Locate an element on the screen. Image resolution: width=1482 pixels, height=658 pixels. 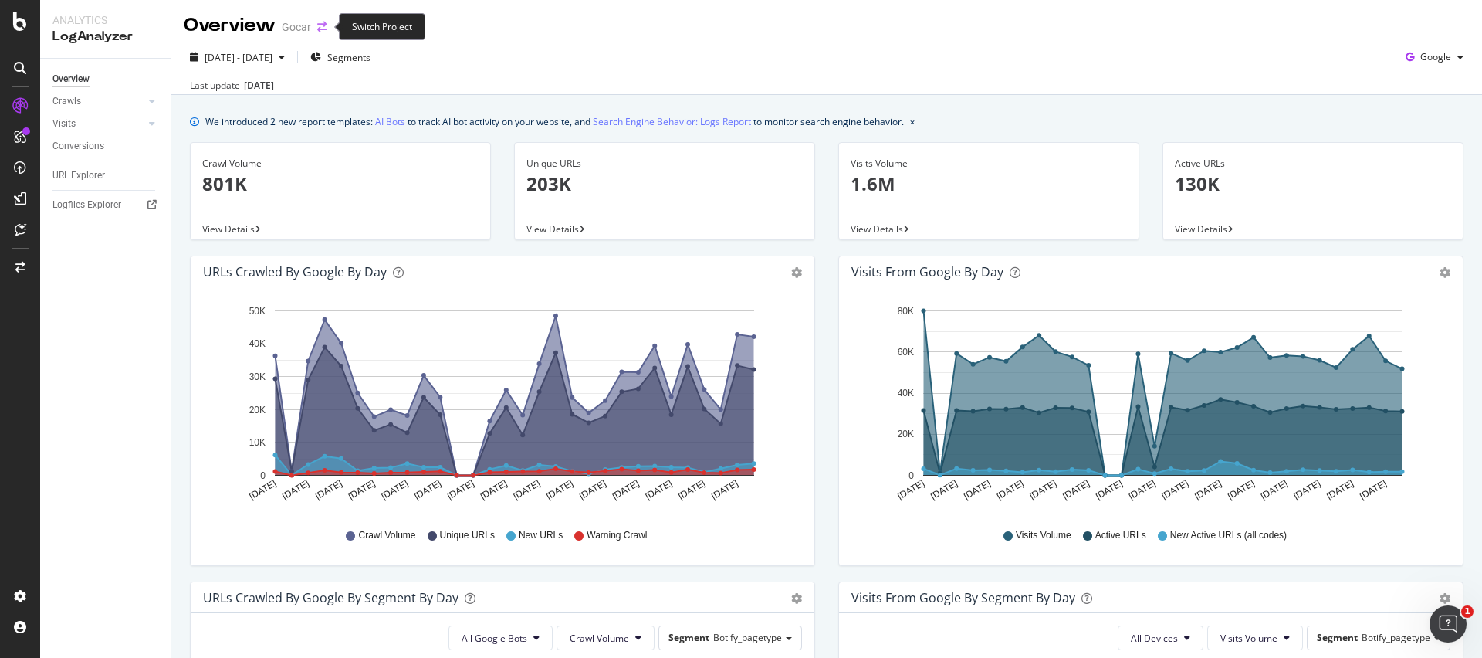
div: We introduced 2 new report templates: to track AI bot activity on your website, and to monitor se... is located at coordinates (554, 121).